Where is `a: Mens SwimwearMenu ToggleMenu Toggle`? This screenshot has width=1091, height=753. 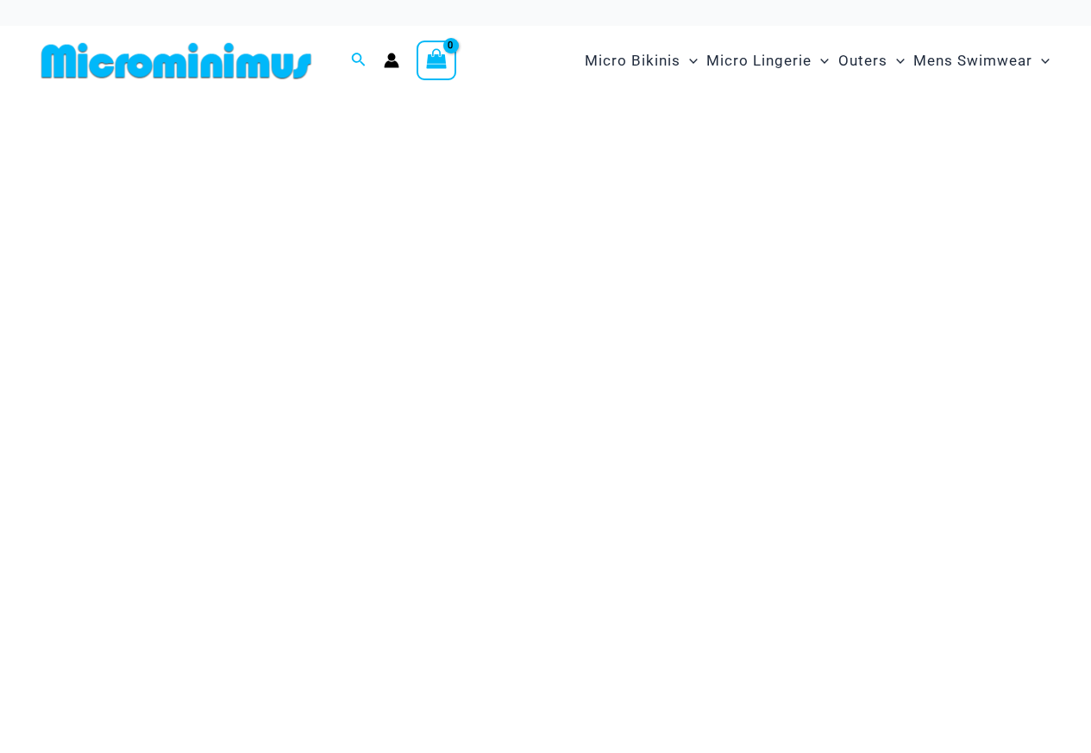 a: Mens SwimwearMenu ToggleMenu Toggle is located at coordinates (981, 60).